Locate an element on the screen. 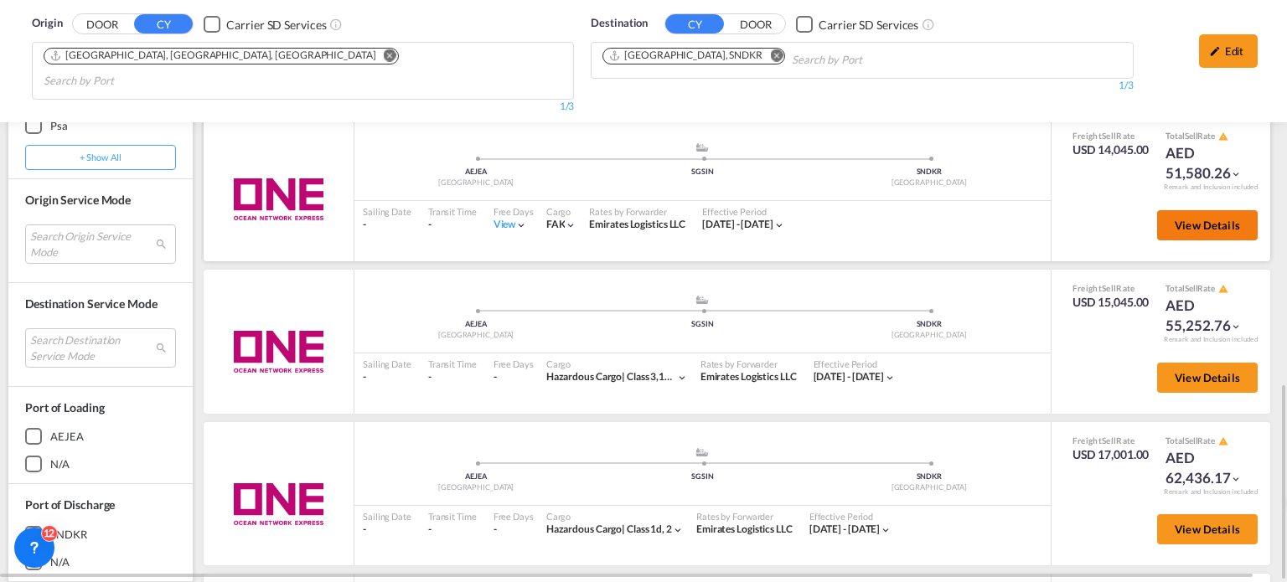  span: Port of Discharge is located at coordinates (70, 504).